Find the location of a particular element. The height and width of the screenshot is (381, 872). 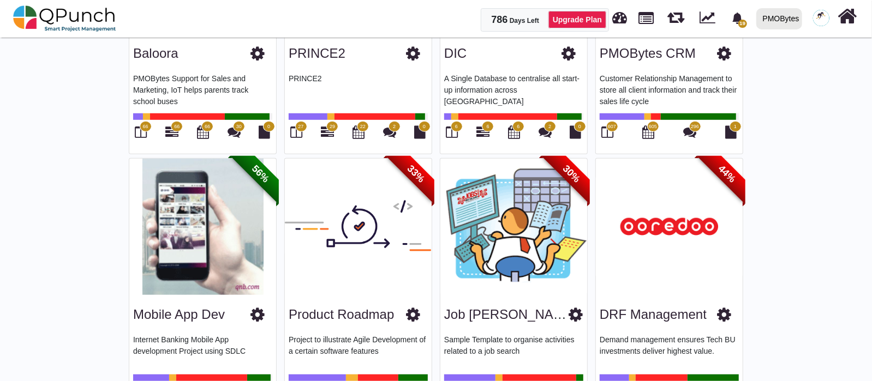

span: 22 is located at coordinates (363, 127).